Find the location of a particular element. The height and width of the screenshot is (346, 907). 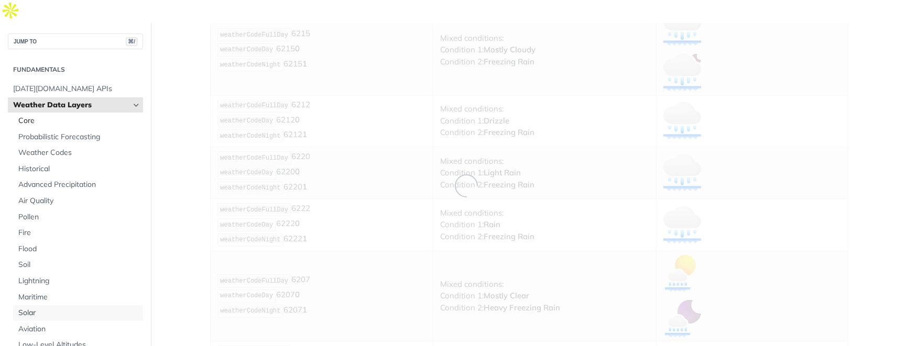

a: Advanced Precipitation is located at coordinates (78, 185).